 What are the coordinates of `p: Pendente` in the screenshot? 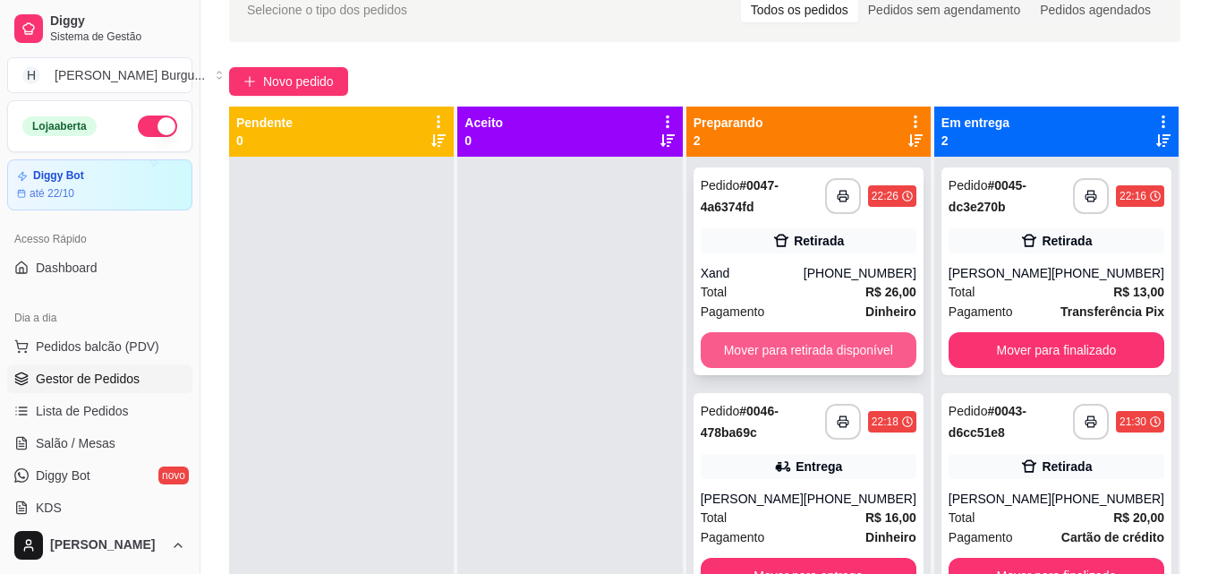 It's located at (264, 123).